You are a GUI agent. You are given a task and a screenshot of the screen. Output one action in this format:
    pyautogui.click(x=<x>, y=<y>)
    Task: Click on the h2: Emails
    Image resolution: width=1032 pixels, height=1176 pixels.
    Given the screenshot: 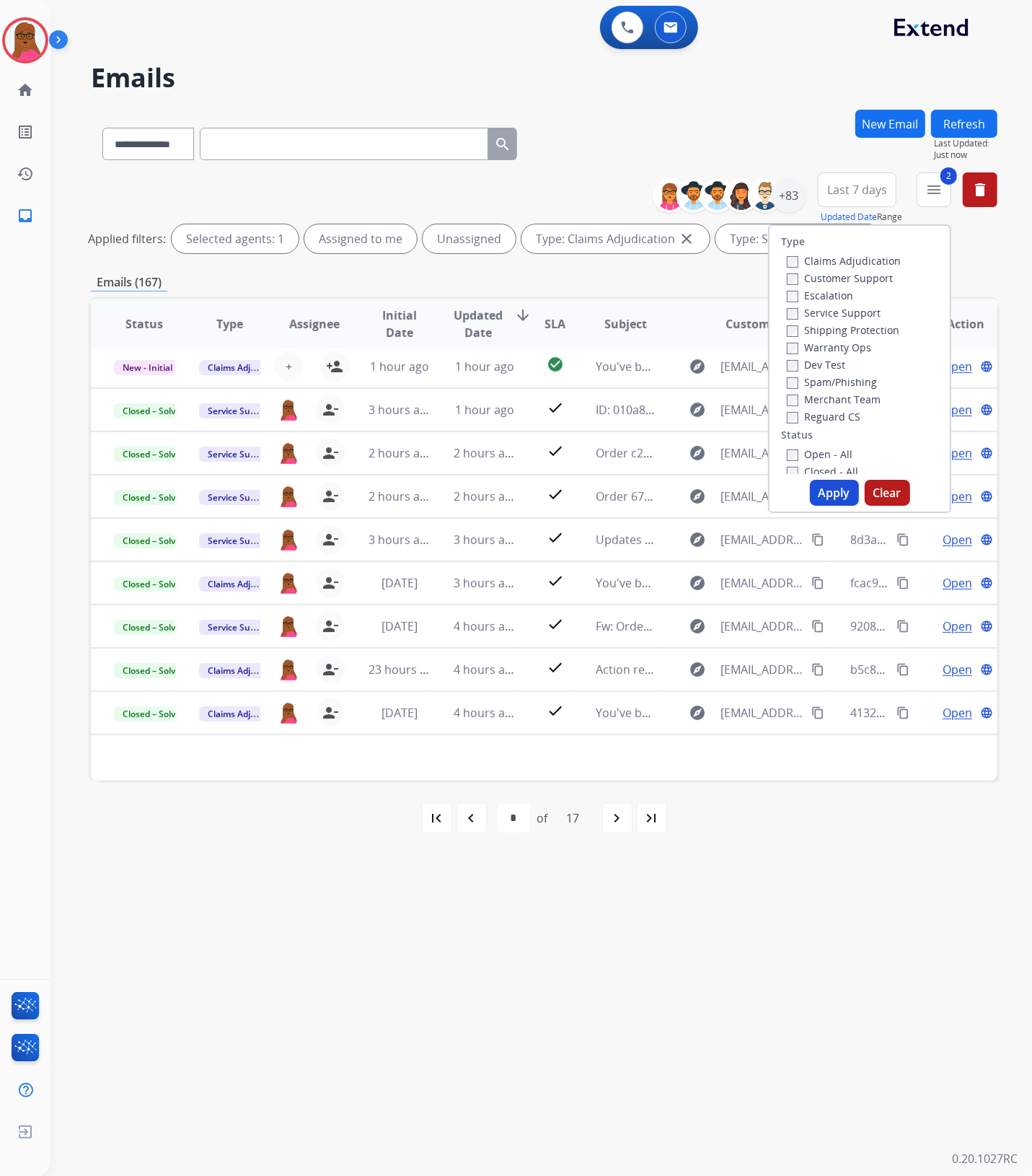 What is the action you would take?
    pyautogui.click(x=543, y=78)
    